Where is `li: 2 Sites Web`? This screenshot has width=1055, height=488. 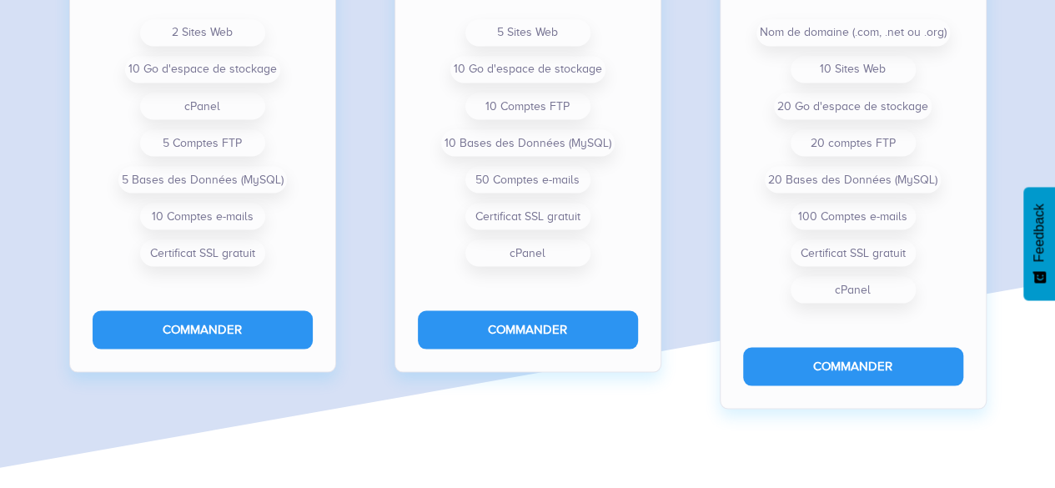 li: 2 Sites Web is located at coordinates (203, 33).